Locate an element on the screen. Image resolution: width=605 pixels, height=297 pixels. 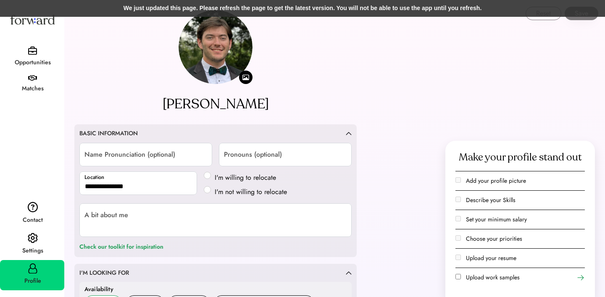
div: Make your profile stand out is located at coordinates (520, 157).